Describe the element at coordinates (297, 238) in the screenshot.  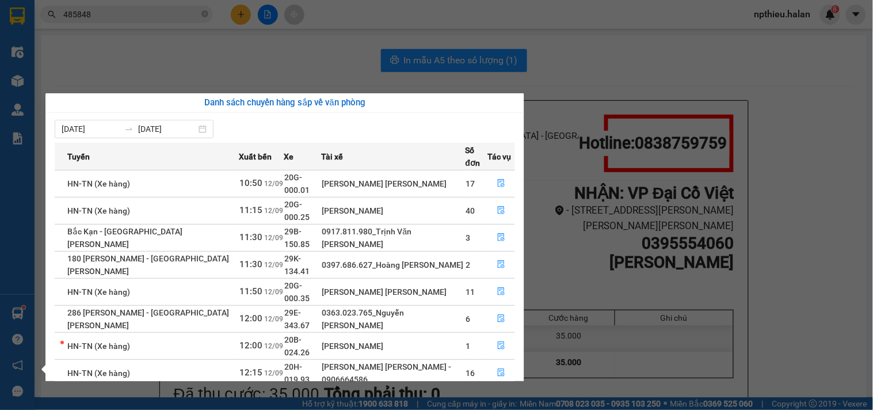
I see `span: 29B-150.85` at that location.